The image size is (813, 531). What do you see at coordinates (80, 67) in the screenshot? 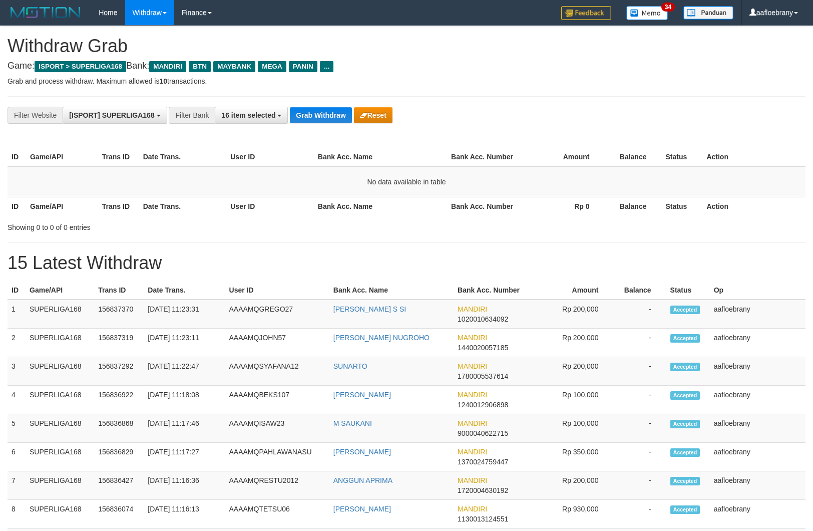
I see `span: ISPORT > SUPERLIGA168` at bounding box center [80, 67].